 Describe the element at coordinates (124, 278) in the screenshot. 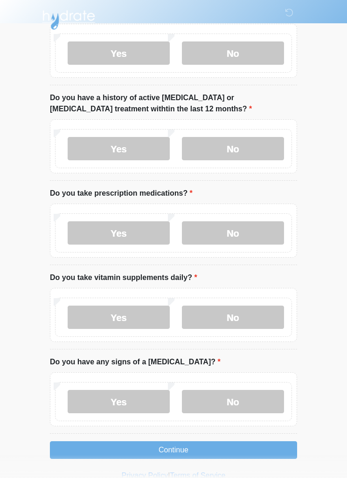

I see `label: Do you take vitamin supplements daily?` at that location.